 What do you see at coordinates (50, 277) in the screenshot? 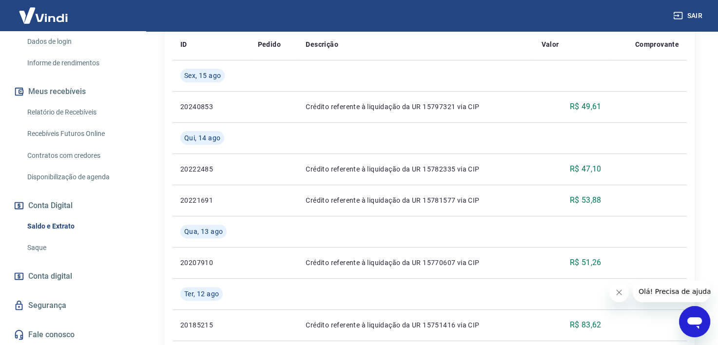
I see `span: Conta digital` at bounding box center [50, 277].